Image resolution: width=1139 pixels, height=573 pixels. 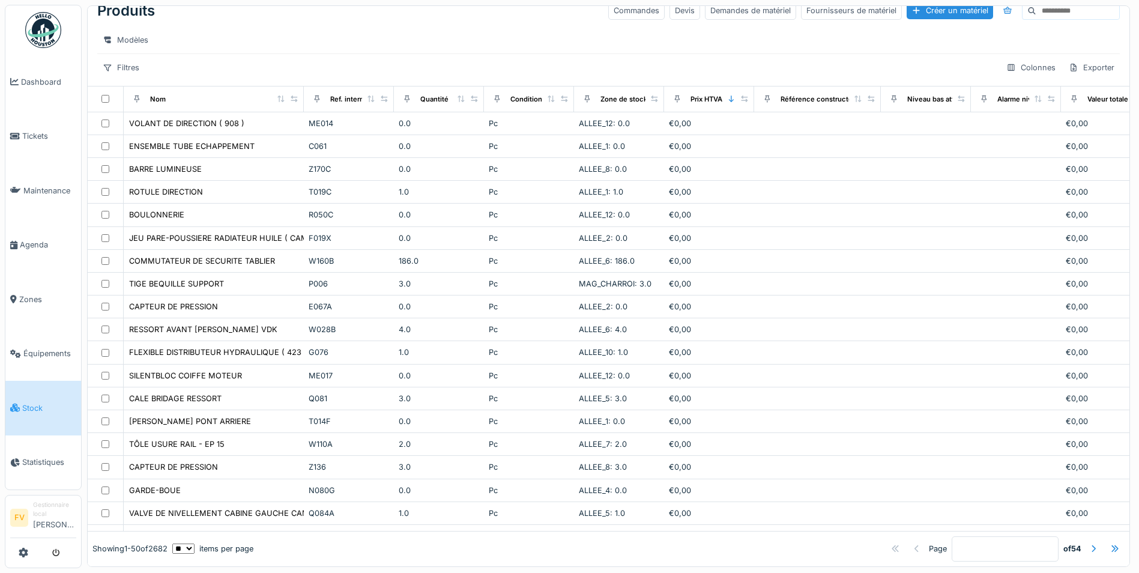 What do you see at coordinates (349, 466) in the screenshot?
I see `div: Z136` at bounding box center [349, 466].